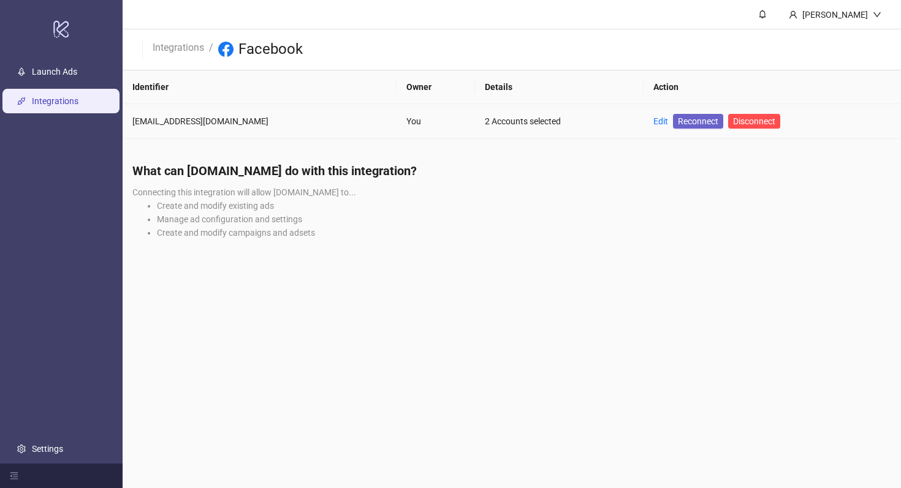 The image size is (901, 488). What do you see at coordinates (793, 15) in the screenshot?
I see `span: user` at bounding box center [793, 15].